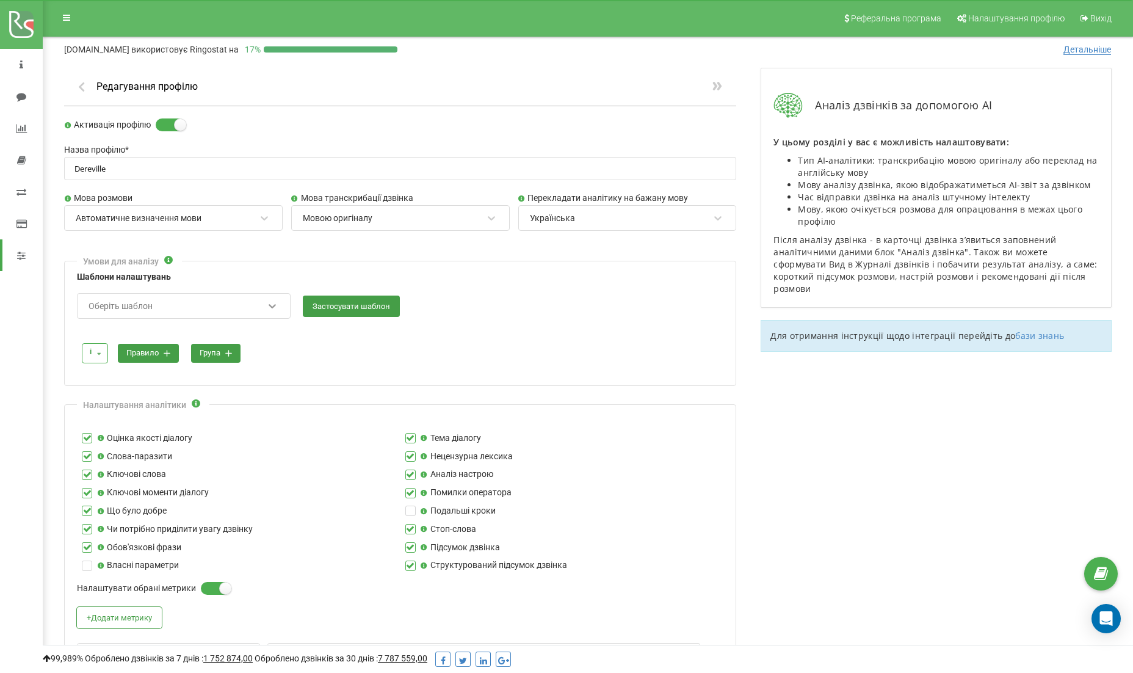 The height and width of the screenshot is (673, 1133). What do you see at coordinates (936, 336) in the screenshot?
I see `p: Для отримання інструкції щодо інтеграції перейдіть до` at bounding box center [936, 336].